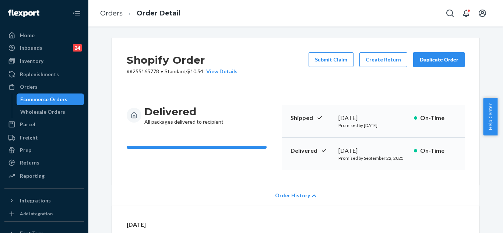 This screenshot has width=503, height=233. What do you see at coordinates (44, 163) in the screenshot?
I see `a: Returns` at bounding box center [44, 163].